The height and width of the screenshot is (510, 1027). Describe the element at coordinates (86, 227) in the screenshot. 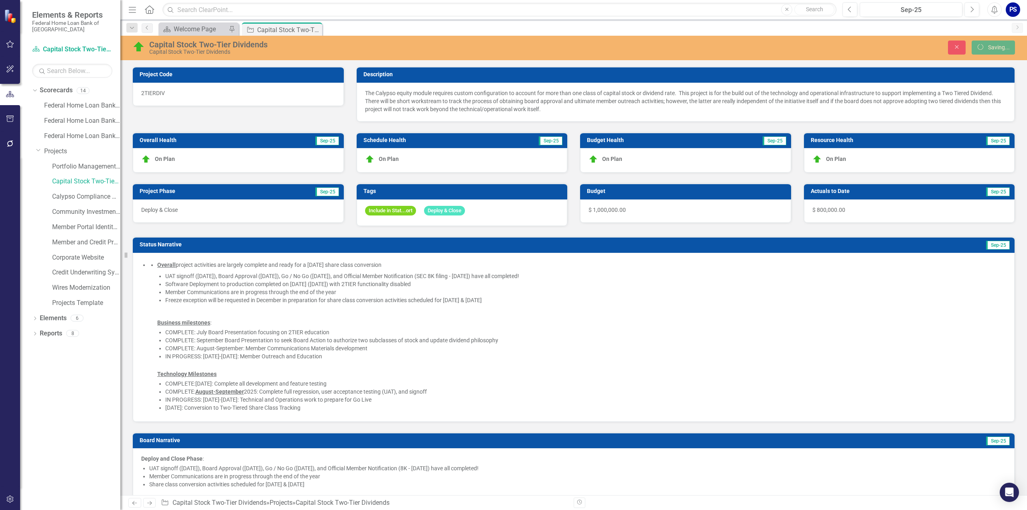

I see `a: Member Portal Identity and Access Management` at that location.